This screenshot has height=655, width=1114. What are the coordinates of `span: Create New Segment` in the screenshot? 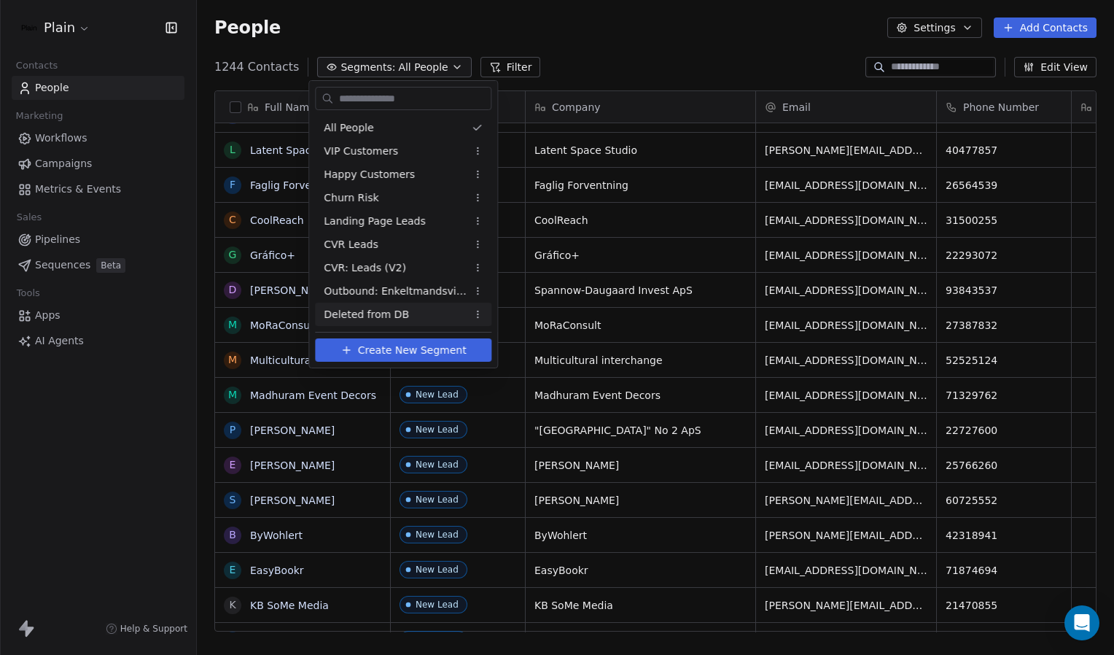 It's located at (412, 350).